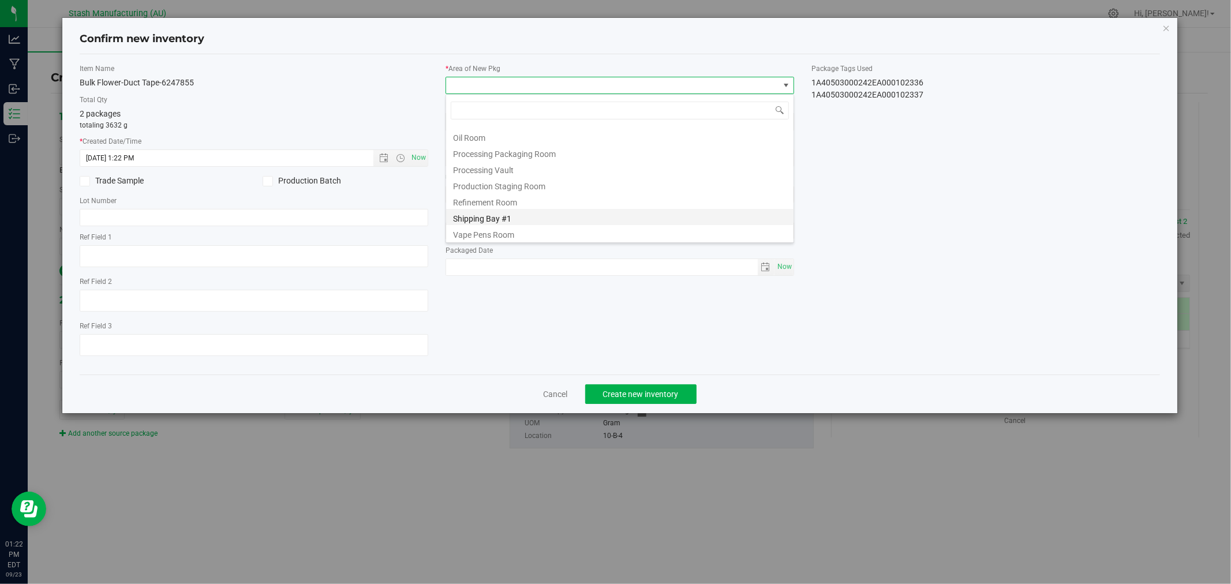  Describe the element at coordinates (254, 125) in the screenshot. I see `p: totaling 3632 g` at that location.